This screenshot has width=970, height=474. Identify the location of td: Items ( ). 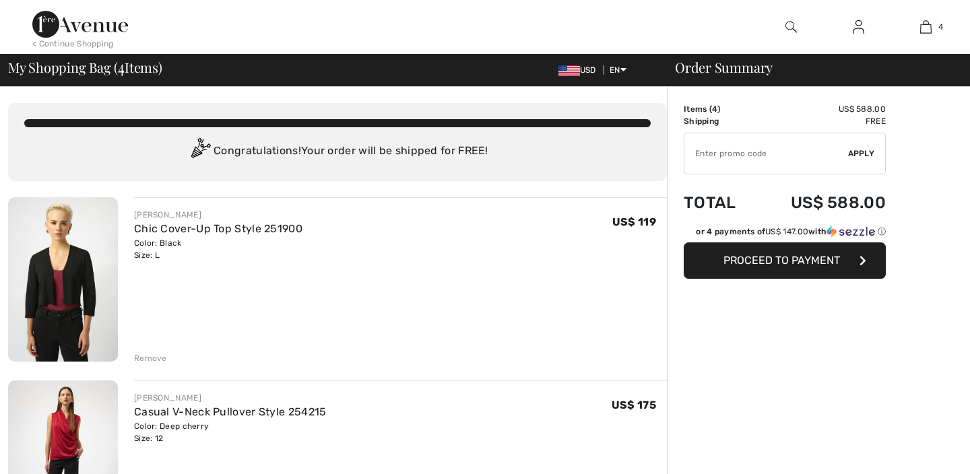
(719, 109).